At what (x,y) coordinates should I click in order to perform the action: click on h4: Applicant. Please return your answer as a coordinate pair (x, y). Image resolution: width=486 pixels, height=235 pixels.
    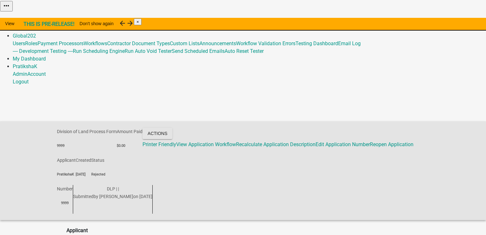
    Looking at the image, I should click on (243, 230).